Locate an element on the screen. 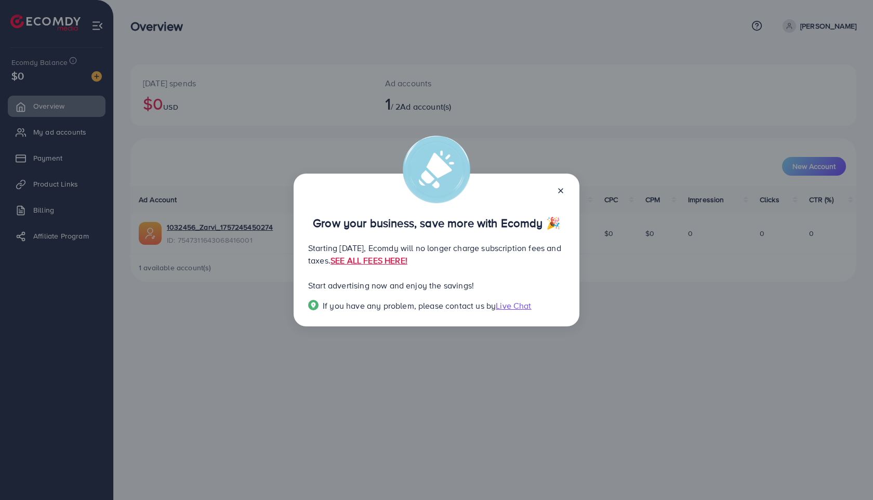 Image resolution: width=873 pixels, height=500 pixels. p: Grow your business, save more with Ecomdy 🎉 is located at coordinates (436, 223).